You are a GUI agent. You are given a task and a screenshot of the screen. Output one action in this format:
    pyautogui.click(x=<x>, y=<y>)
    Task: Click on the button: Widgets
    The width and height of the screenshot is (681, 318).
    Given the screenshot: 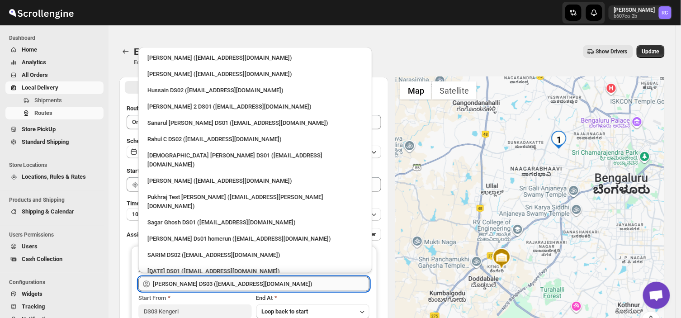 What is the action you would take?
    pyautogui.click(x=54, y=294)
    